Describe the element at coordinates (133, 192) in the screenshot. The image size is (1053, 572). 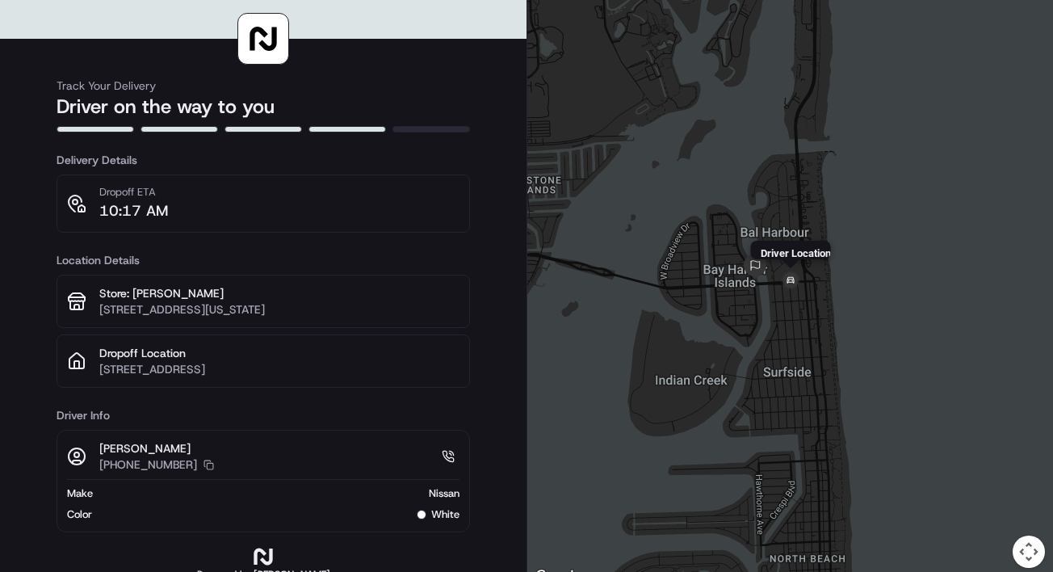
I see `p: Dropoff ETA` at that location.